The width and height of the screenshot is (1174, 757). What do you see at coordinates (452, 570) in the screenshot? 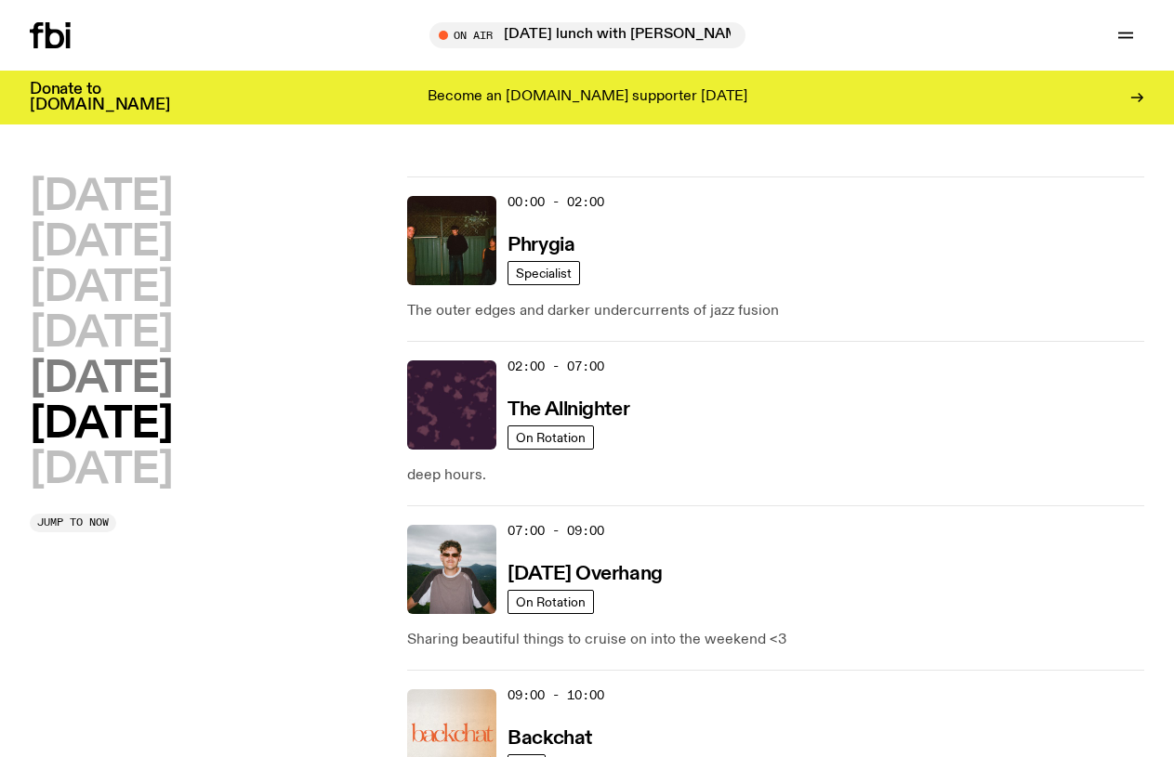
I see `img: Harrie Hastings stands in front of cloud-covered sky and rolling hills. He's wearing sunglasses a...` at bounding box center [452, 570].